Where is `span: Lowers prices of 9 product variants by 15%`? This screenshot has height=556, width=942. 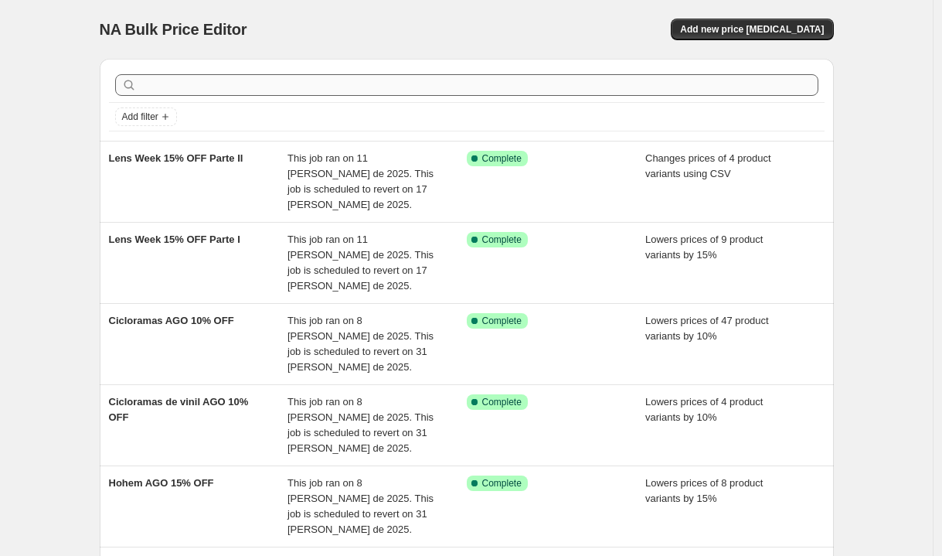
span: Lowers prices of 9 product variants by 15% is located at coordinates (704, 247).